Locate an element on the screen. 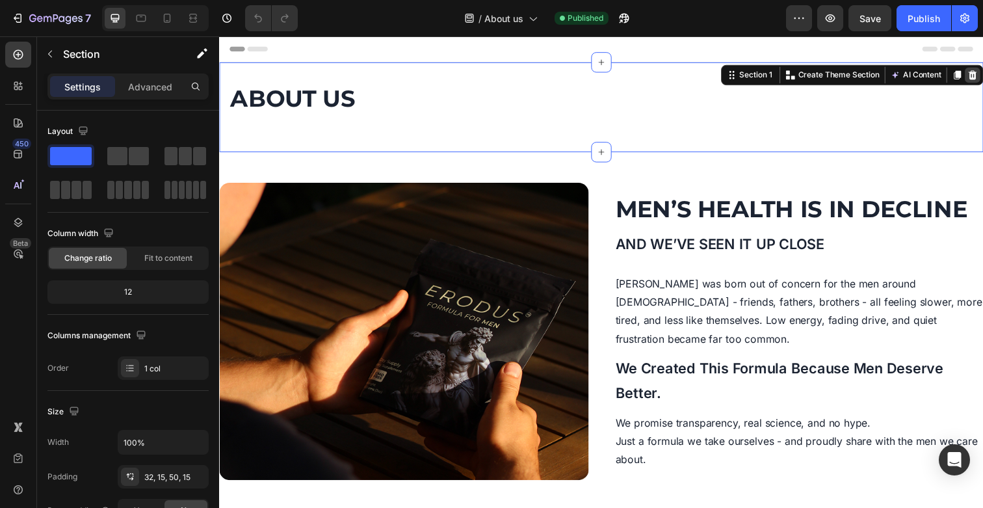  button: 7 is located at coordinates (51, 18).